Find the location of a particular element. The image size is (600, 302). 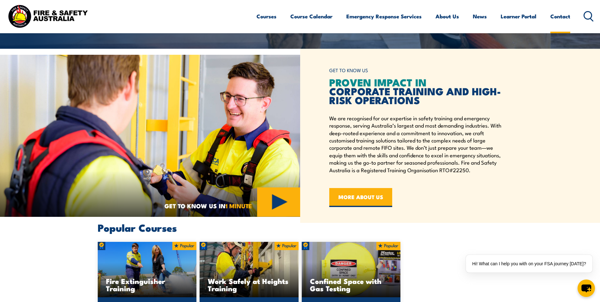

a: Learner Portal is located at coordinates (518, 16).